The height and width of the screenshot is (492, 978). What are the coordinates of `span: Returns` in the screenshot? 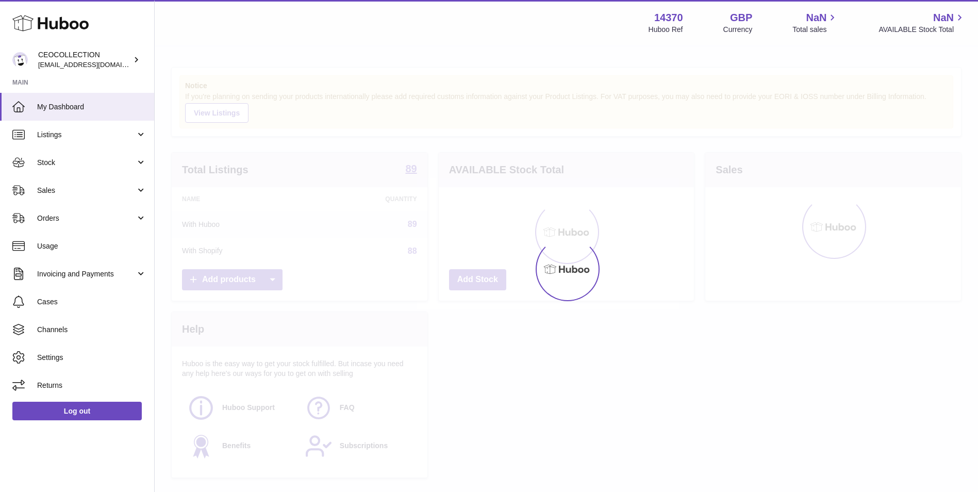 It's located at (92, 385).